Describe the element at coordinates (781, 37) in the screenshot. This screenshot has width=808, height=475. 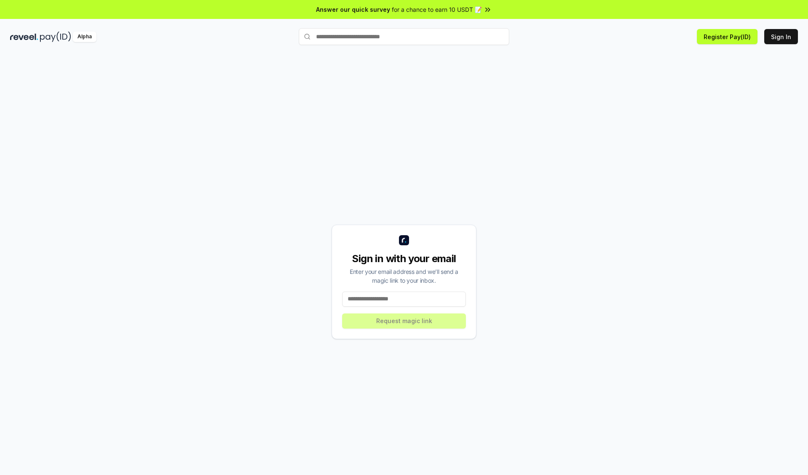
I see `button: Sign In` at that location.